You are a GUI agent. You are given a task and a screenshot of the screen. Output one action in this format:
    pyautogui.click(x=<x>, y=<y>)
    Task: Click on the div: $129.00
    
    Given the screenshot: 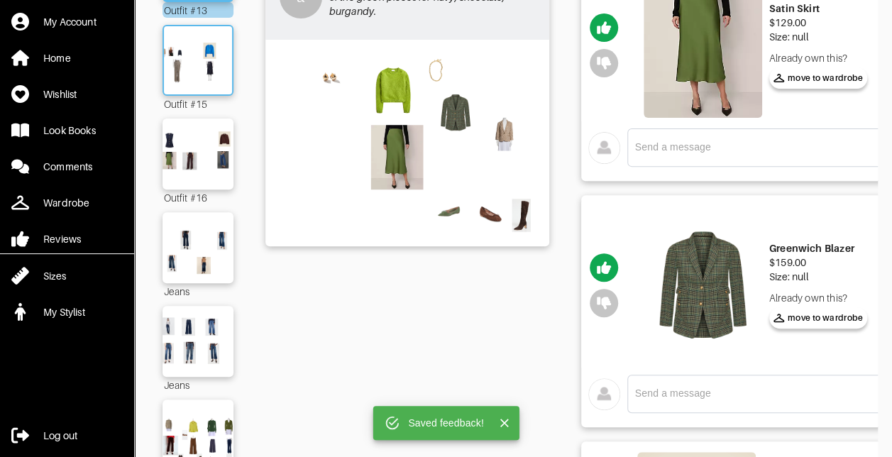 What is the action you would take?
    pyautogui.click(x=818, y=23)
    